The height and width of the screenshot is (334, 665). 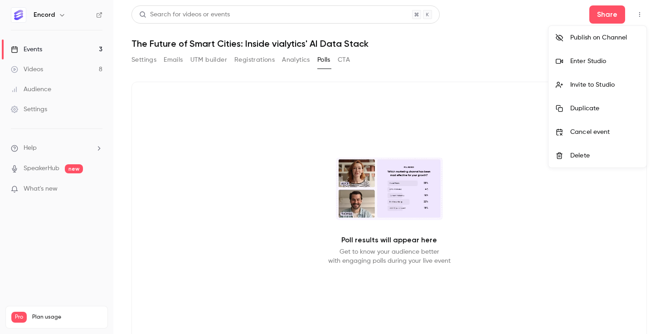 What do you see at coordinates (605, 132) in the screenshot?
I see `div: Cancel event` at bounding box center [605, 132].